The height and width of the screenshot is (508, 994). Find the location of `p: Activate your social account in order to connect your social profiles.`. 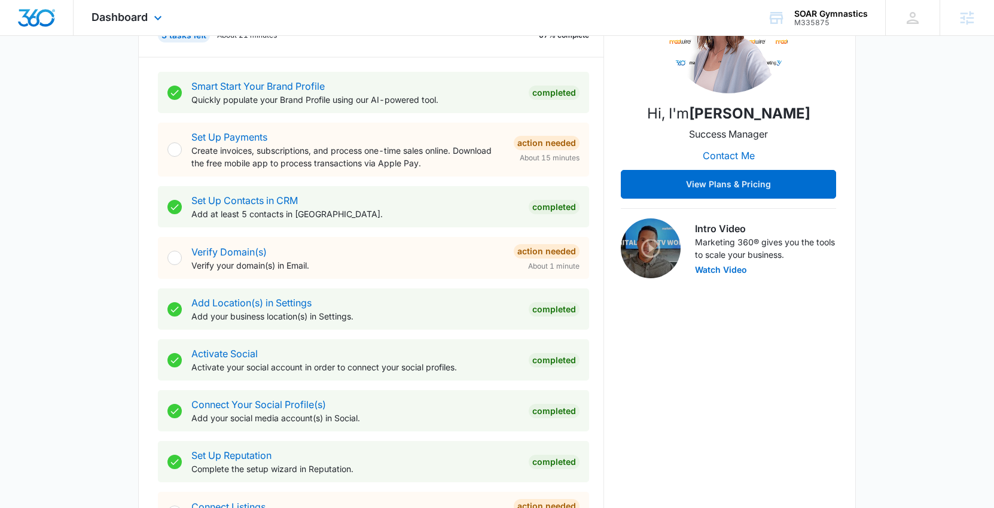

p: Activate your social account in order to connect your social profiles. is located at coordinates (355, 367).